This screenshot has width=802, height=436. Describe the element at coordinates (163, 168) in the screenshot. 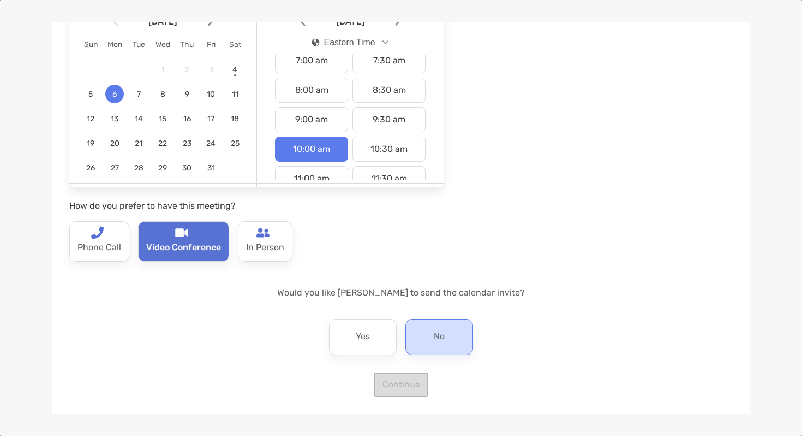

I see `span: 29` at that location.